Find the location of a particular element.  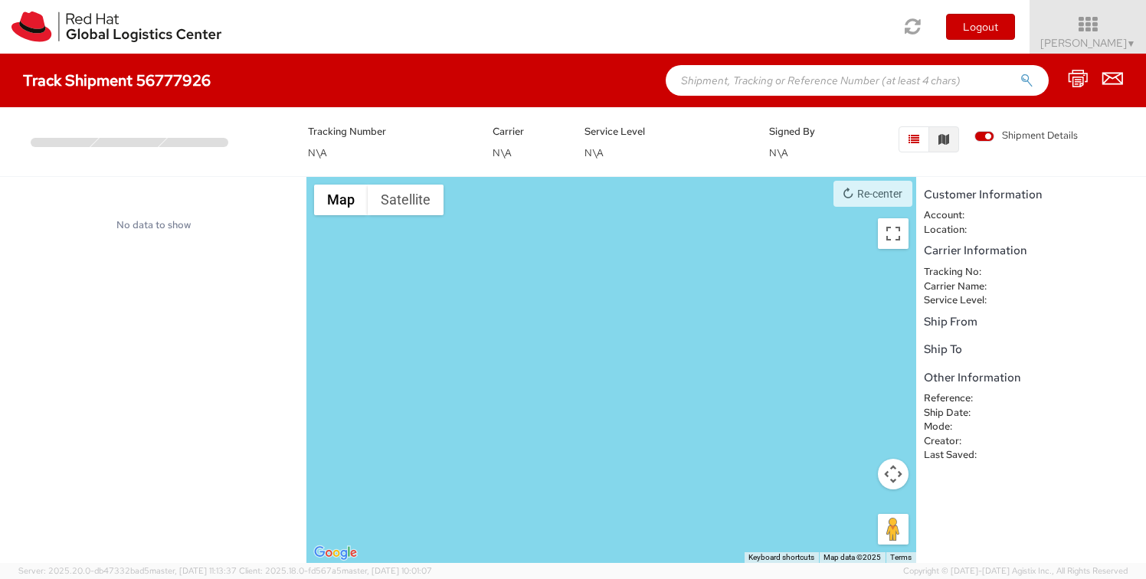

button: Keyboard shortcuts is located at coordinates (781, 557).